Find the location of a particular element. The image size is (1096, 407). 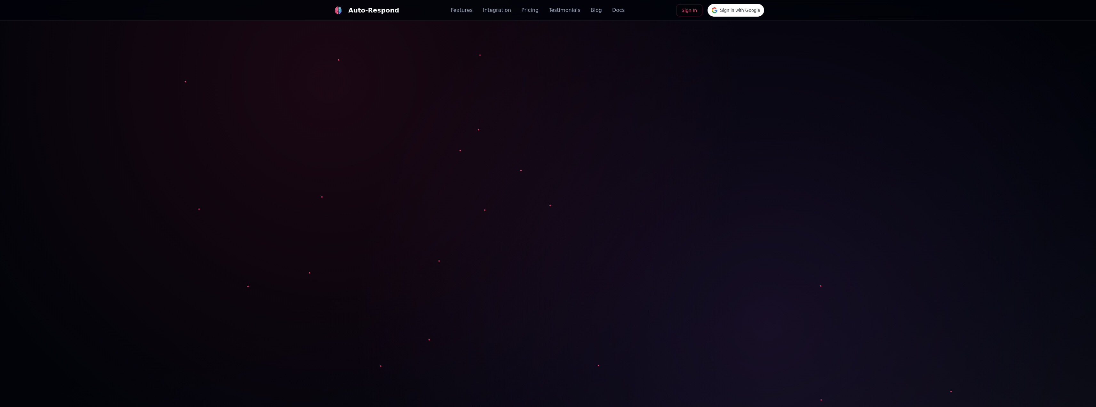

a: Auto-Respond is located at coordinates (365, 10).